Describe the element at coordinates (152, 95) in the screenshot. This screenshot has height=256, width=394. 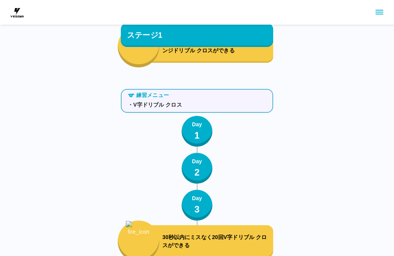
I see `p: 練習メニュー` at that location.